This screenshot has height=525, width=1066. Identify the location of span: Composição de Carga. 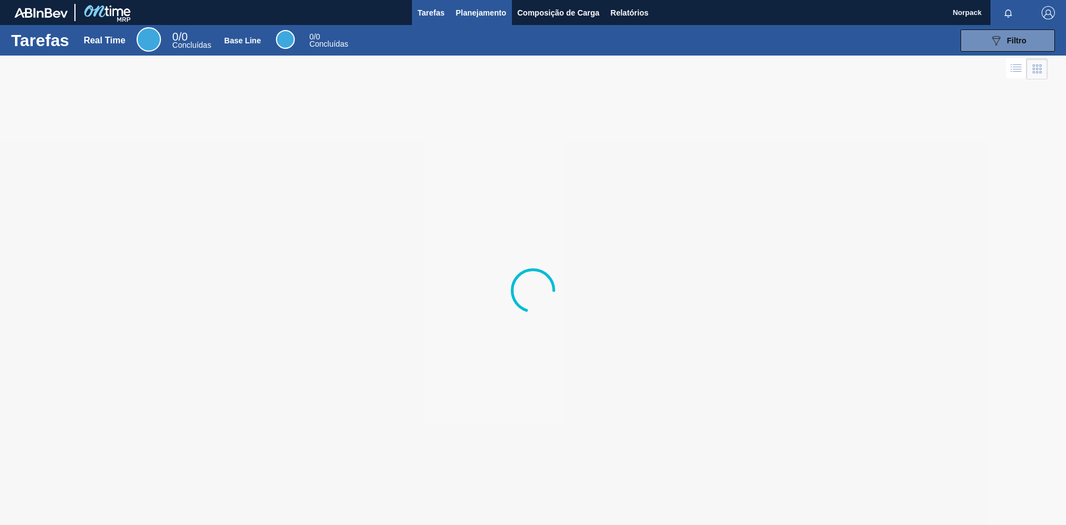
(558, 13).